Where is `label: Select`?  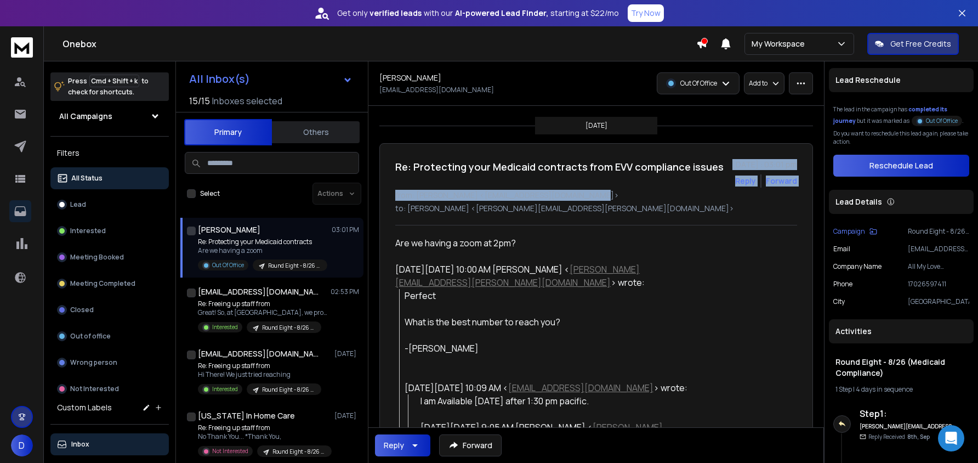 label: Select is located at coordinates (210, 193).